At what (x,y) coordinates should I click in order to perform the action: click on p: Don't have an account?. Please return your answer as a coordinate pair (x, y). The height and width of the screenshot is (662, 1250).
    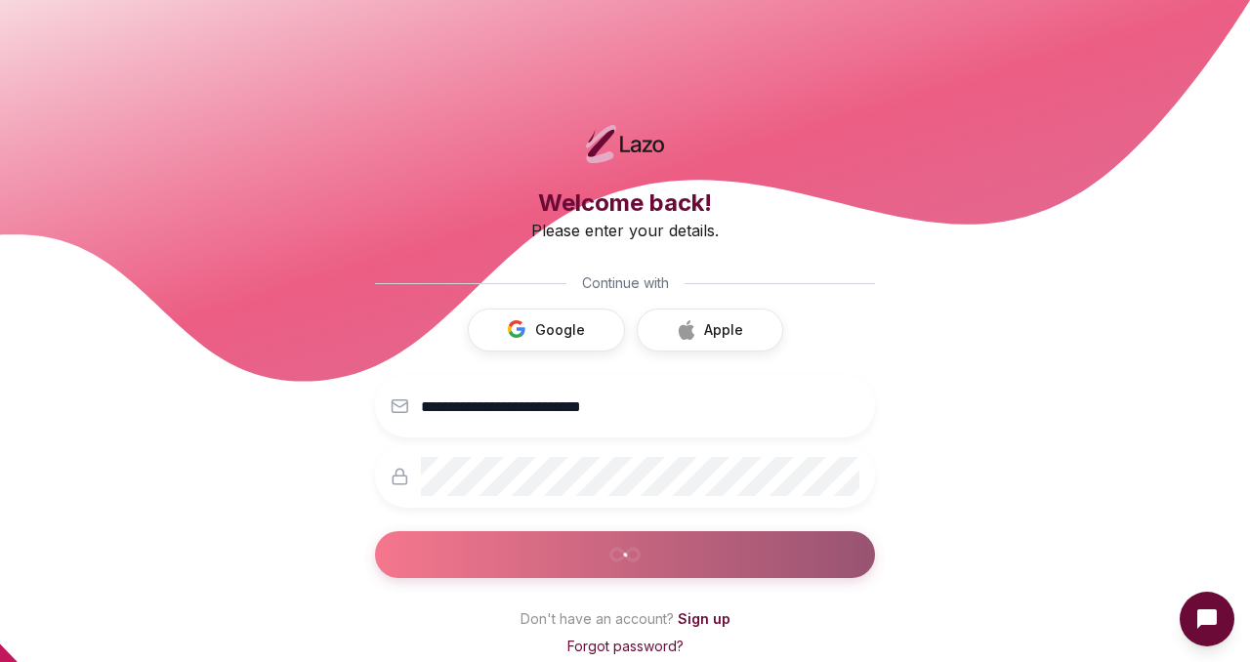
    Looking at the image, I should click on (625, 623).